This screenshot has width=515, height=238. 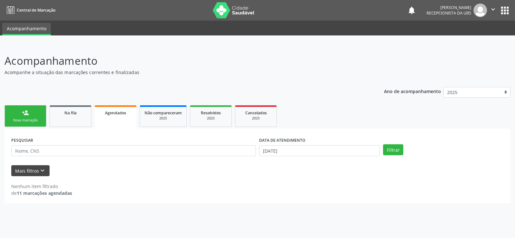 What do you see at coordinates (505, 10) in the screenshot?
I see `button: apps` at bounding box center [505, 10].